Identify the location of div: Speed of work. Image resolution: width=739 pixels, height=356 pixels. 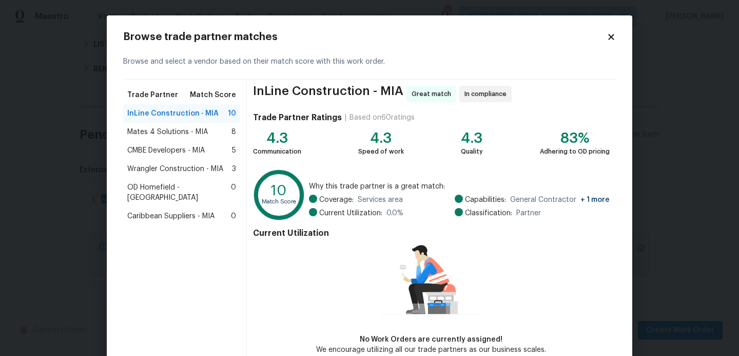
(381, 151).